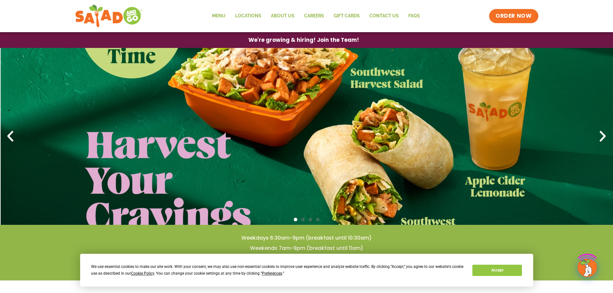 The width and height of the screenshot is (613, 293). What do you see at coordinates (314, 16) in the screenshot?
I see `a: Careers` at bounding box center [314, 16].